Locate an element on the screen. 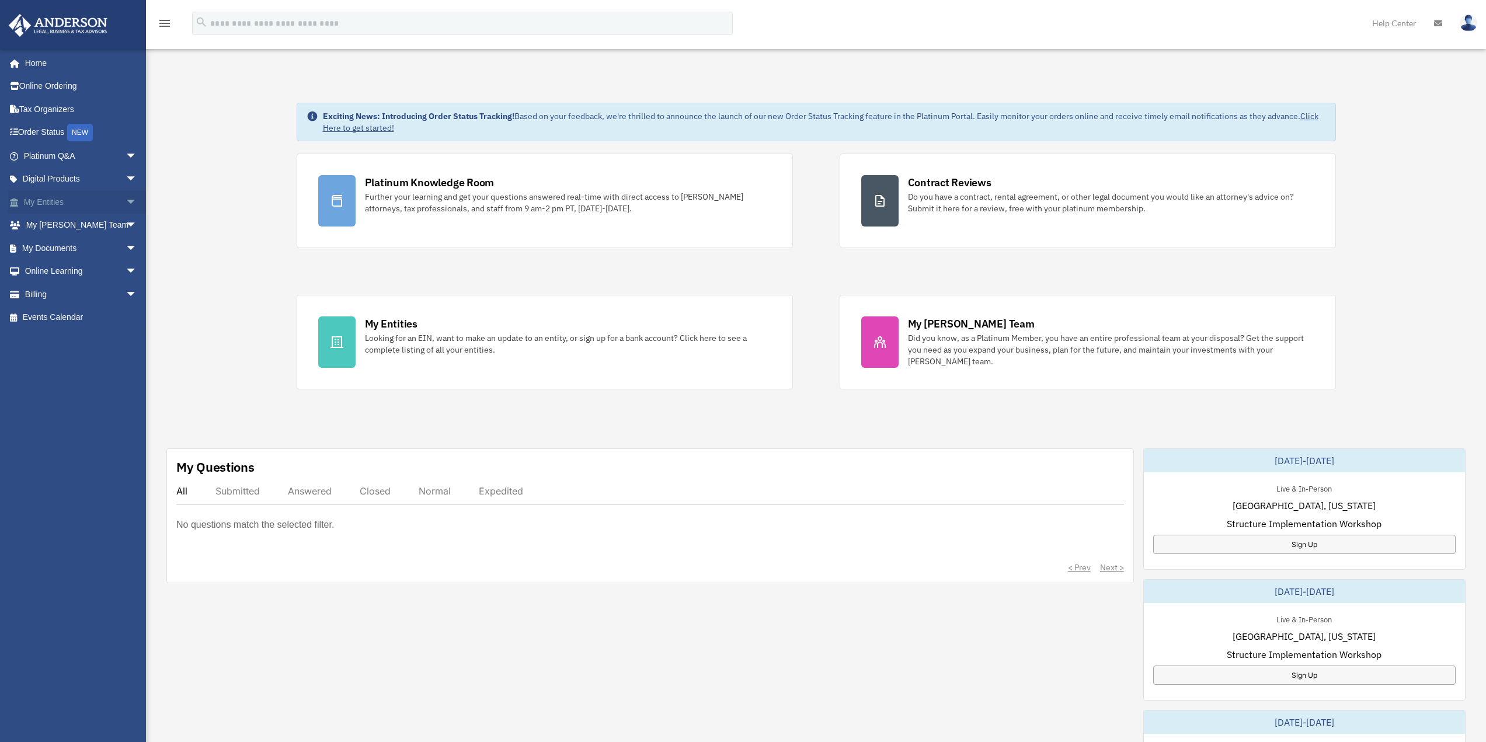 The image size is (1486, 742). div: Do you have a contract, rental agreement, or other legal document you would like an attorney's ad... is located at coordinates (1111, 203).